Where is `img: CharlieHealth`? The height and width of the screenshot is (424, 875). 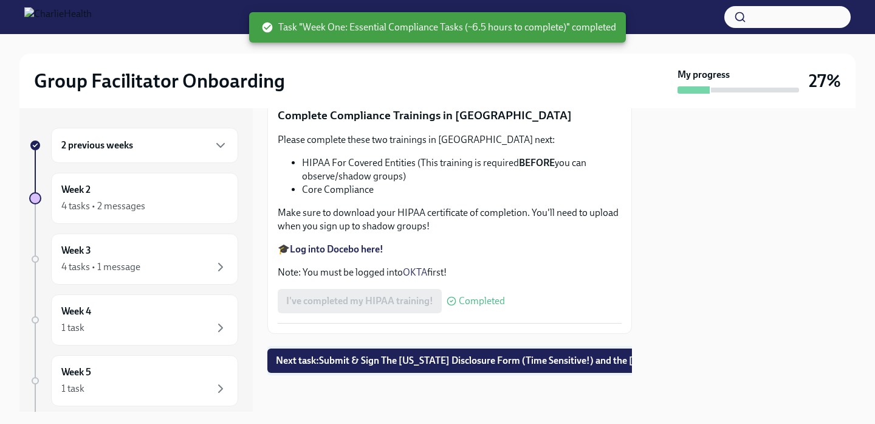 img: CharlieHealth is located at coordinates (58, 17).